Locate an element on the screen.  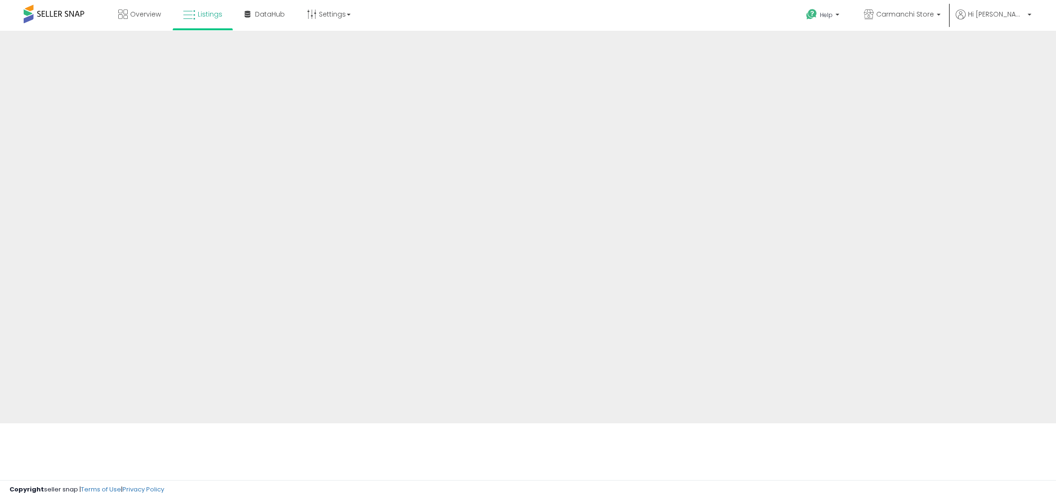
span: Overview is located at coordinates (145, 14).